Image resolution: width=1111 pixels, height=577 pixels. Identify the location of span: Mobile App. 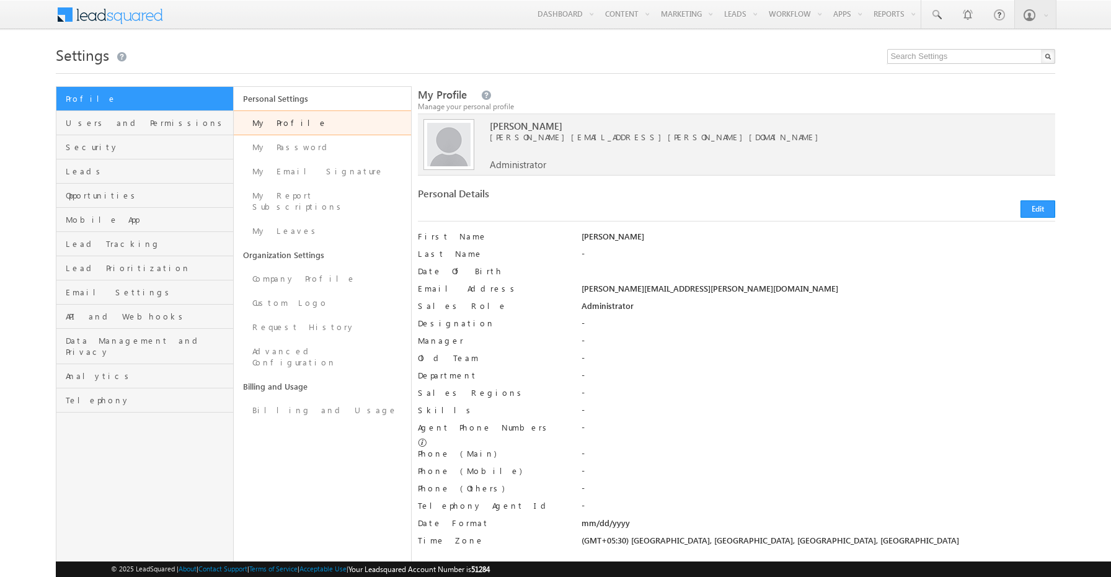
(148, 220).